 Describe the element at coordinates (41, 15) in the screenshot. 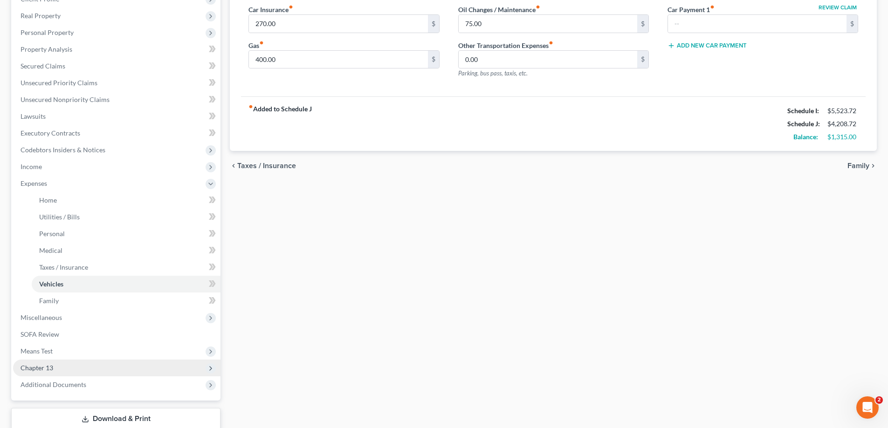

I see `span: Real Property` at that location.